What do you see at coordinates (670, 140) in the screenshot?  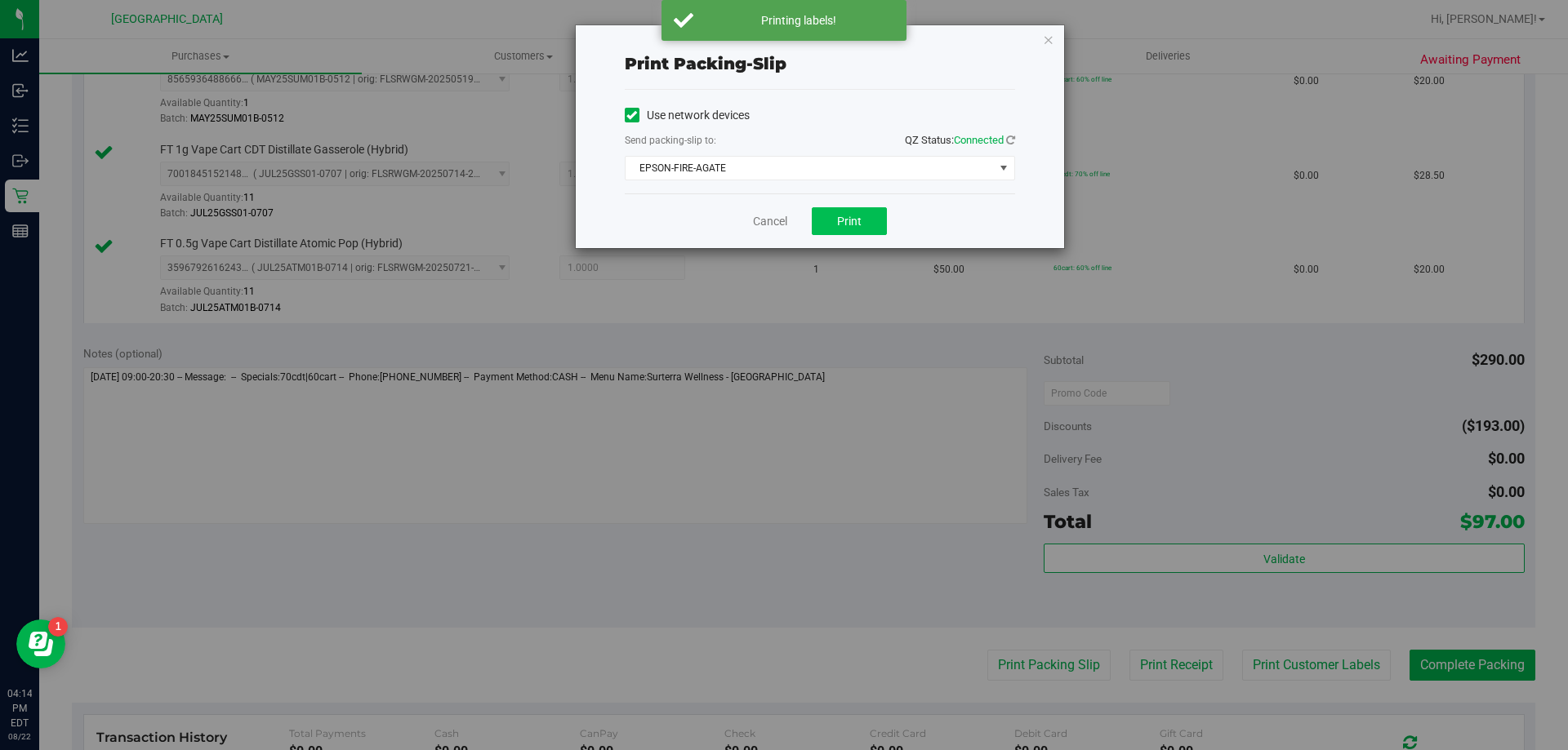 I see `label: Send packing-slip to:` at bounding box center [670, 140].